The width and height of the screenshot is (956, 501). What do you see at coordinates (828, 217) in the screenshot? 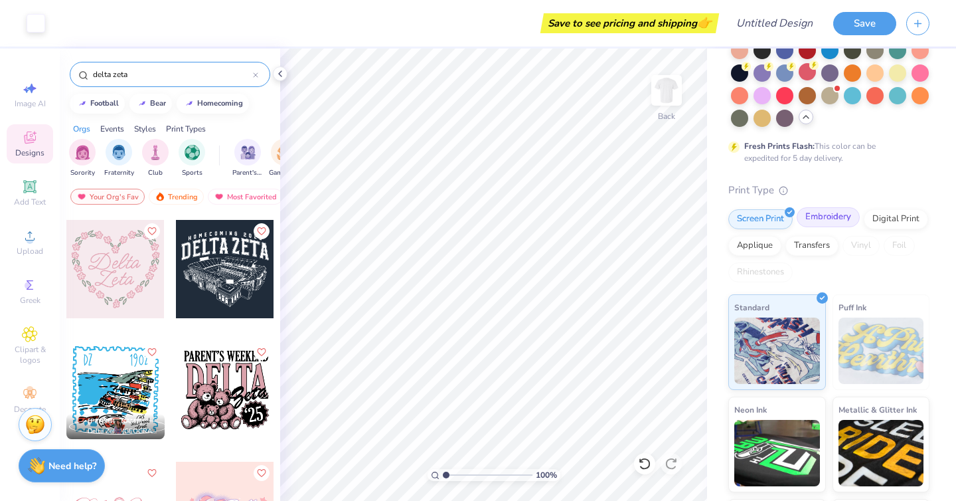
I see `div: Embroidery` at bounding box center [828, 217].